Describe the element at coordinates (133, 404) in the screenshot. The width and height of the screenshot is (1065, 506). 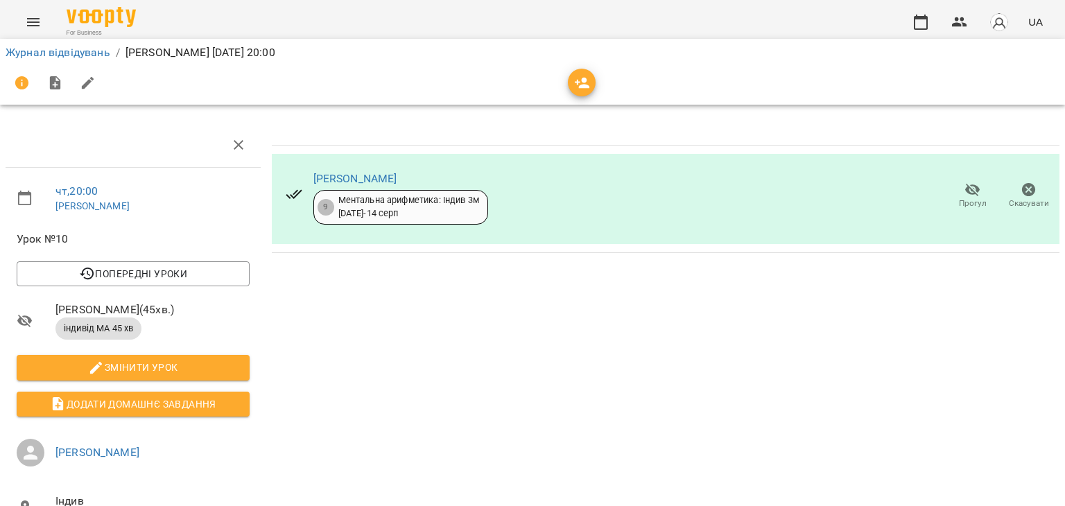
I see `span: Додати домашнє завдання` at that location.